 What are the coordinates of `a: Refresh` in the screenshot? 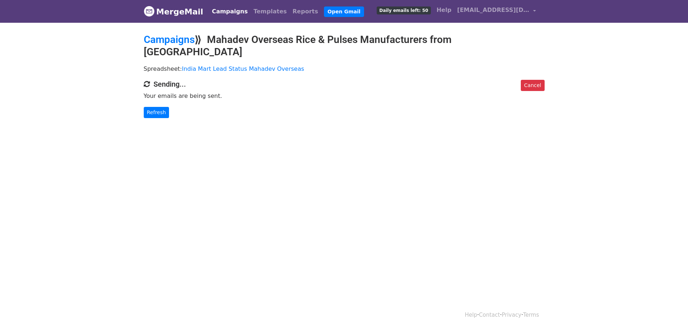 It's located at (156, 112).